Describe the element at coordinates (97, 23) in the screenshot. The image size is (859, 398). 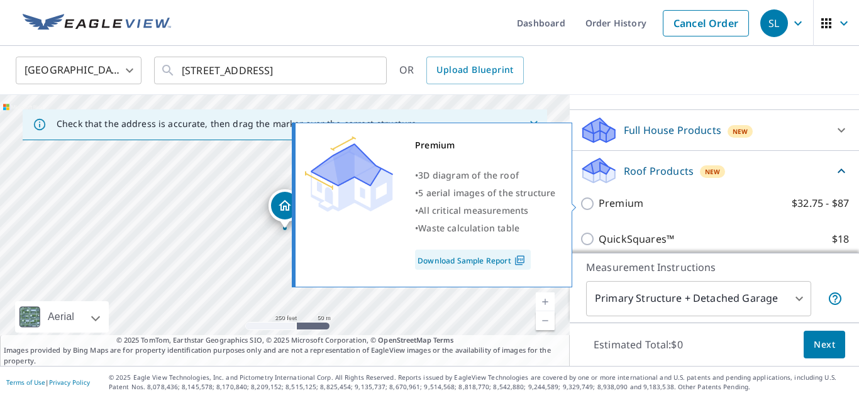
I see `img: EV Logo` at that location.